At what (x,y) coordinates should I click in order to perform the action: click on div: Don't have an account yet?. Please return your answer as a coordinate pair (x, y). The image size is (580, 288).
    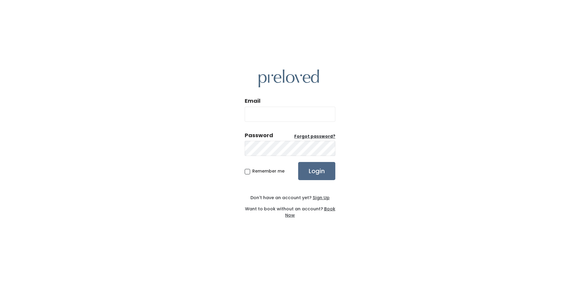
    Looking at the image, I should click on (290, 198).